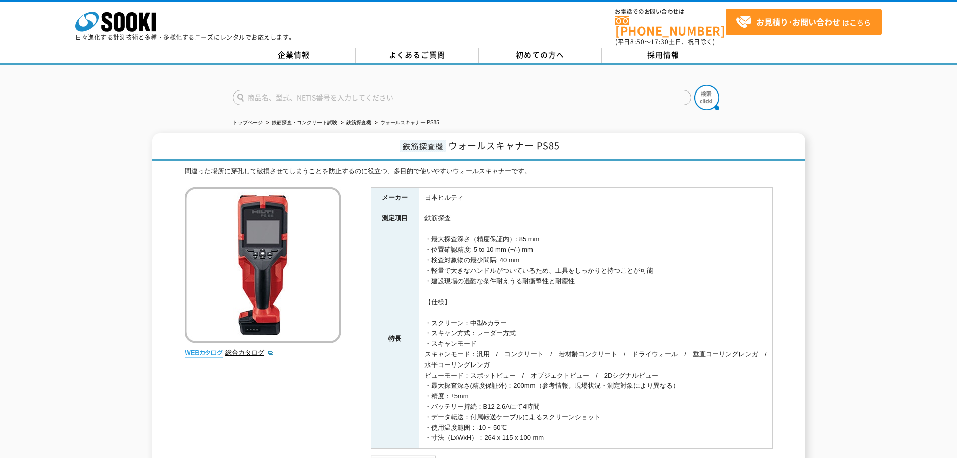 This screenshot has height=458, width=957. What do you see at coordinates (395, 338) in the screenshot?
I see `th: 特長` at bounding box center [395, 338].